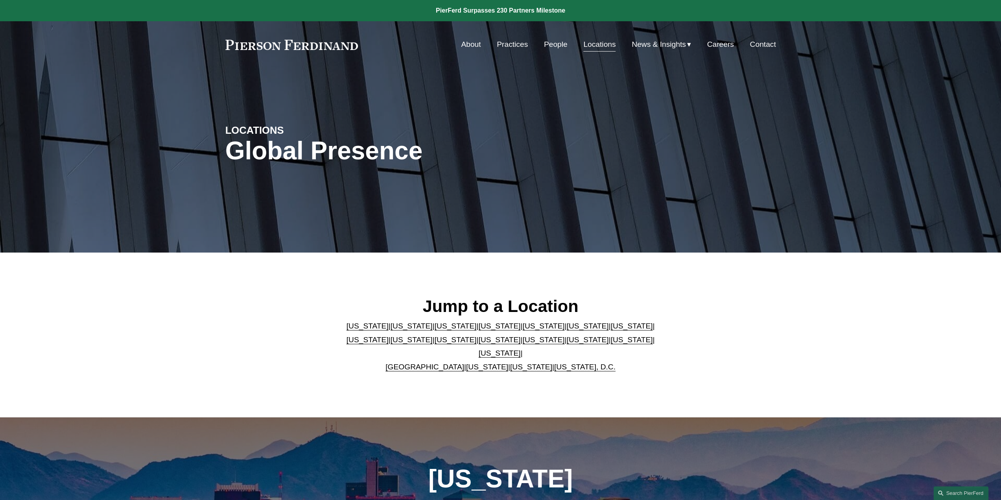 This screenshot has height=500, width=1001. Describe the element at coordinates (762, 44) in the screenshot. I see `a: Contact` at that location.